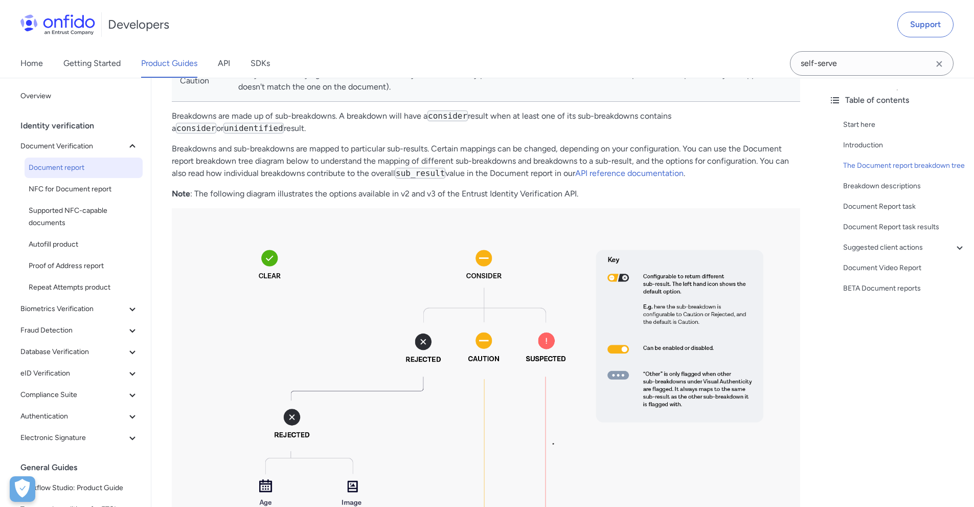  Describe the element at coordinates (73, 352) in the screenshot. I see `span: Database Verification` at that location.